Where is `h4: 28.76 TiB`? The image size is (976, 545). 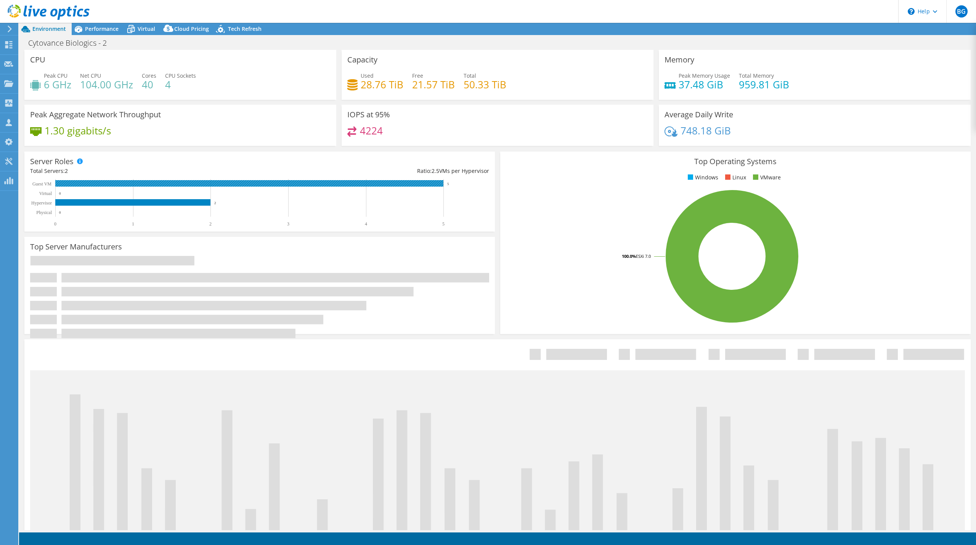
h4: 28.76 TiB is located at coordinates (382, 85).